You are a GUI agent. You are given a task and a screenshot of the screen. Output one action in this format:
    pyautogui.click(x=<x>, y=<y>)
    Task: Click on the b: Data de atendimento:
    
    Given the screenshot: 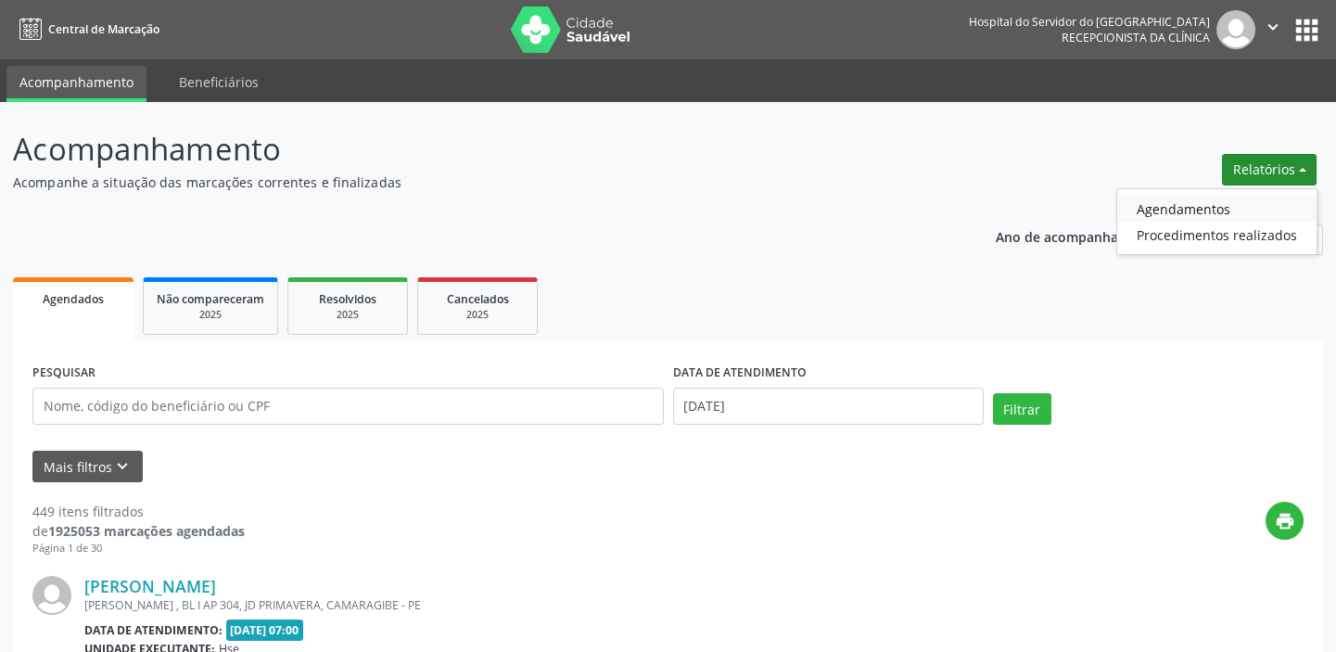 What is the action you would take?
    pyautogui.click(x=153, y=630)
    